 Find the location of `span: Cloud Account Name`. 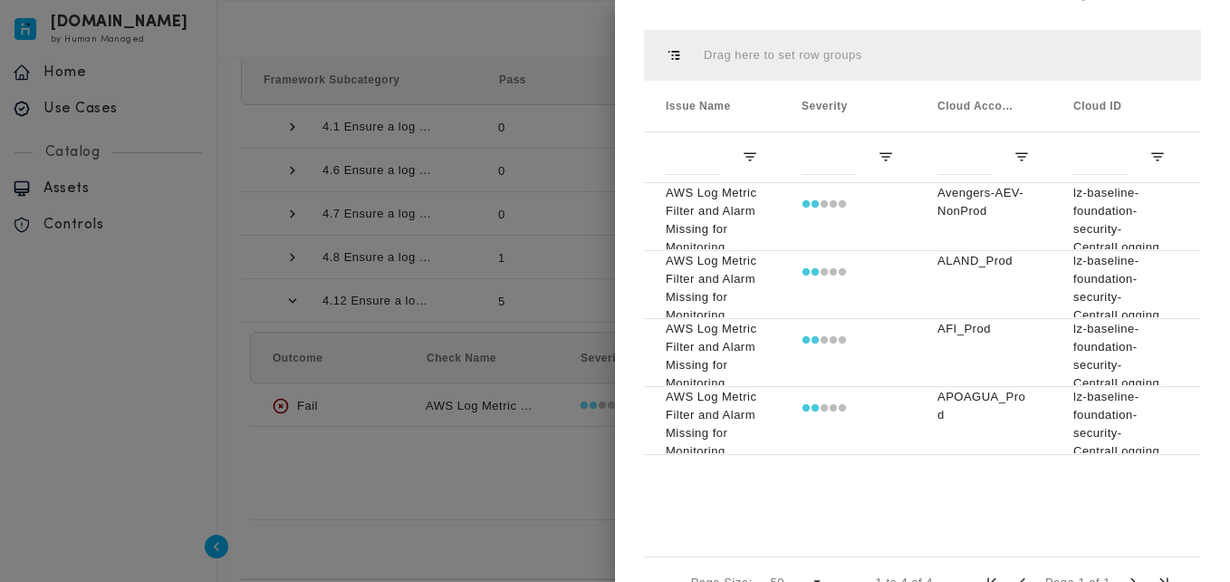

span: Cloud Account Name is located at coordinates (976, 106).